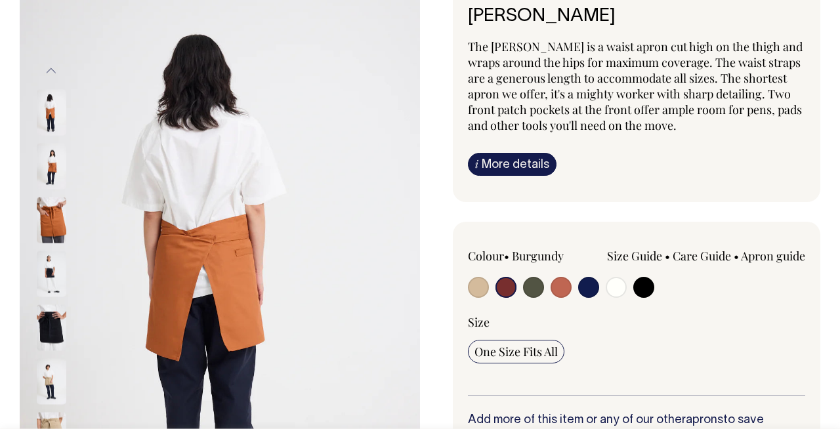  What do you see at coordinates (635, 256) in the screenshot?
I see `a: Size Guide` at bounding box center [635, 256].